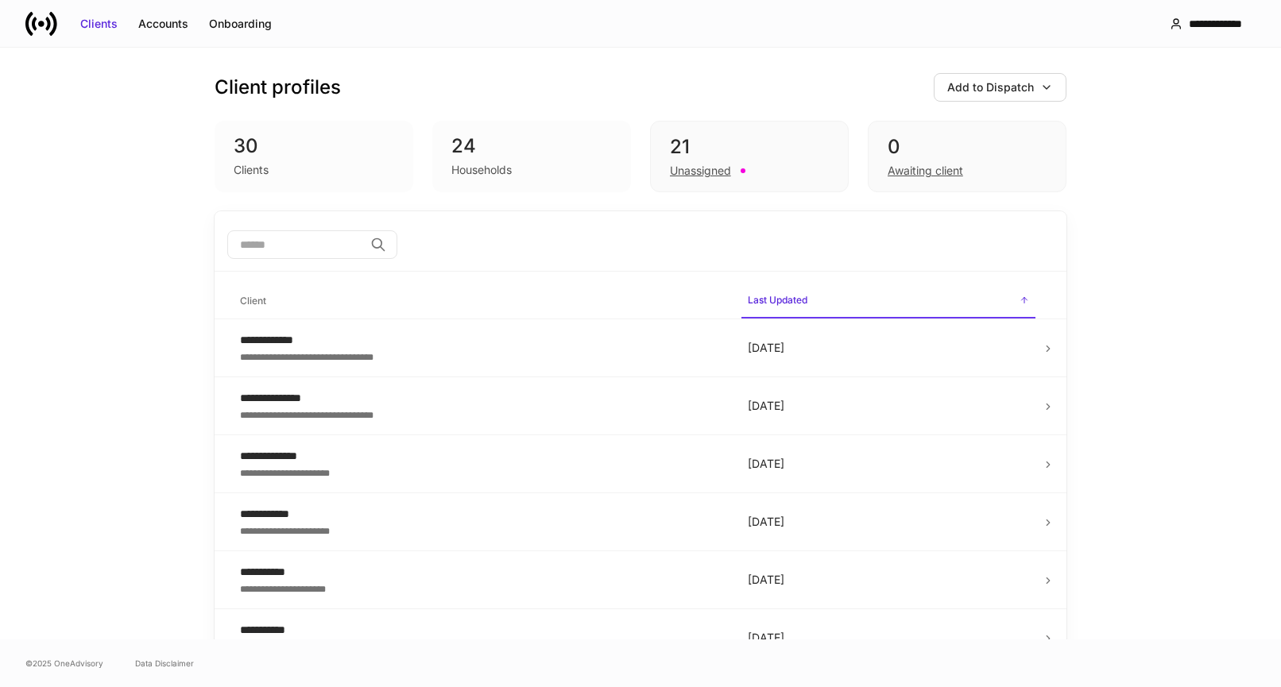 The image size is (1281, 687). I want to click on a: Data Disclaimer, so click(164, 663).